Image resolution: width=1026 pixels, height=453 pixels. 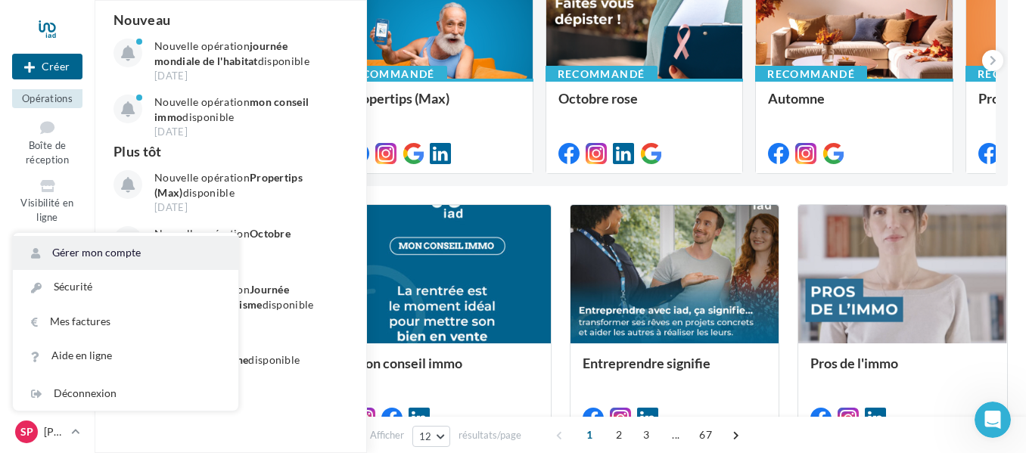 I want to click on span: Sp, so click(x=26, y=432).